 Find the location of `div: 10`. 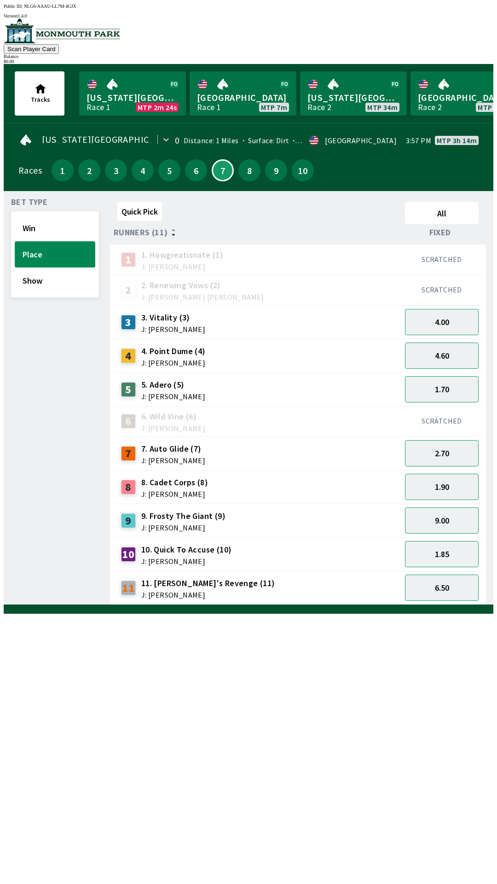

div: 10 is located at coordinates (128, 554).